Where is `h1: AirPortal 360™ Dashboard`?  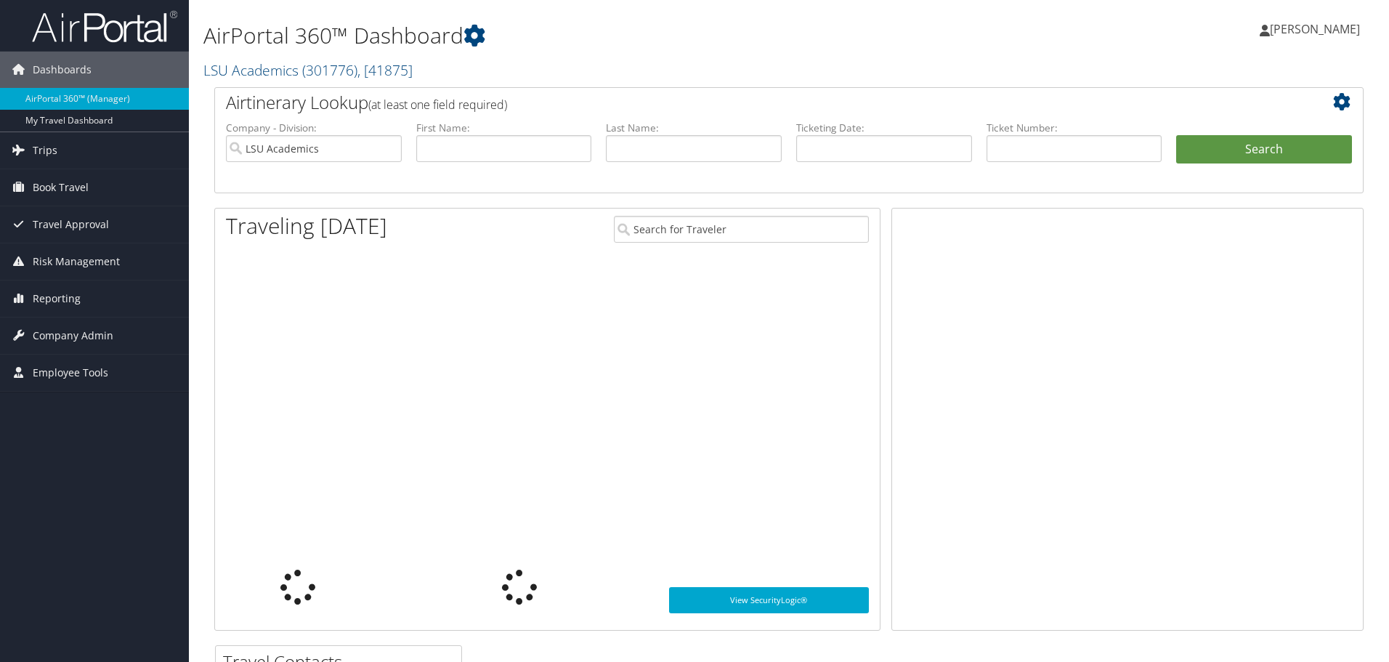 h1: AirPortal 360™ Dashboard is located at coordinates (594, 36).